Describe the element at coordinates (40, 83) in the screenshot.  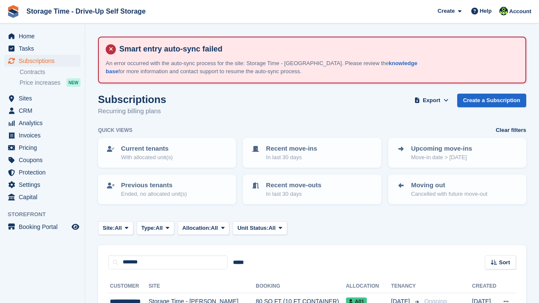
I see `span: Price increases` at that location.